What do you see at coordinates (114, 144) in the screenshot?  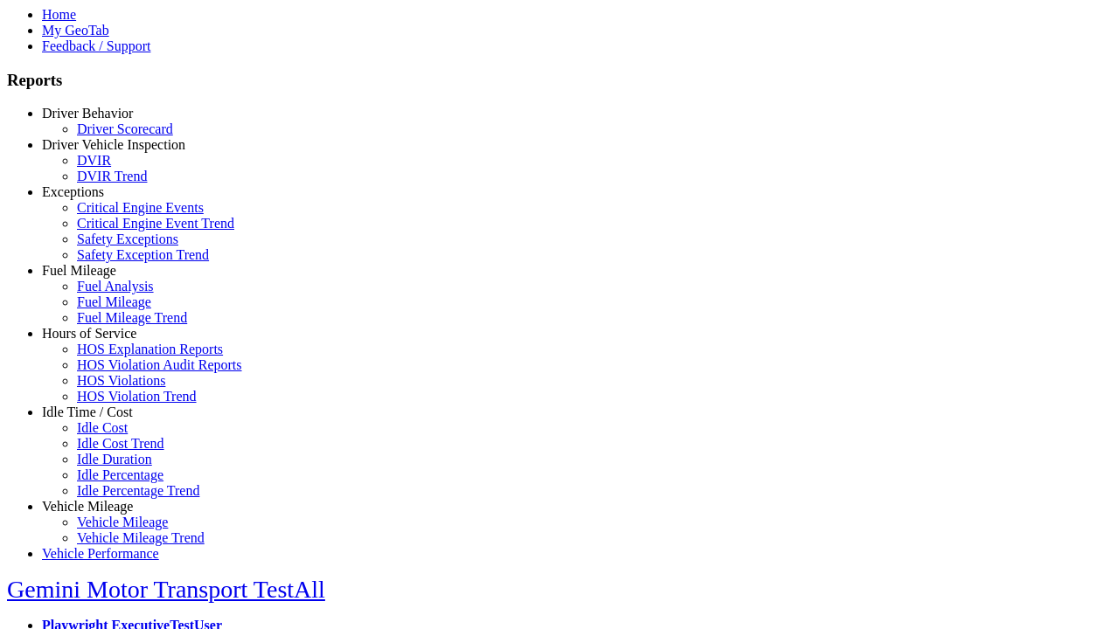 I see `a: Driver Vehicle Inspection` at bounding box center [114, 144].